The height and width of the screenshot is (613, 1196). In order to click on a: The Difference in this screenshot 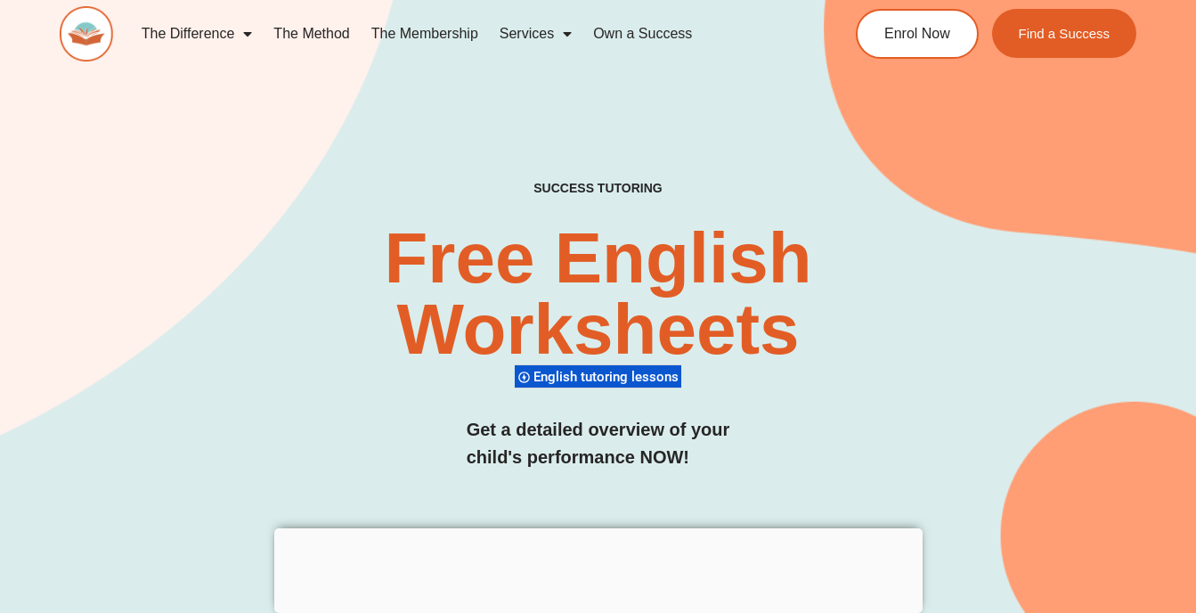, I will do `click(197, 34)`.